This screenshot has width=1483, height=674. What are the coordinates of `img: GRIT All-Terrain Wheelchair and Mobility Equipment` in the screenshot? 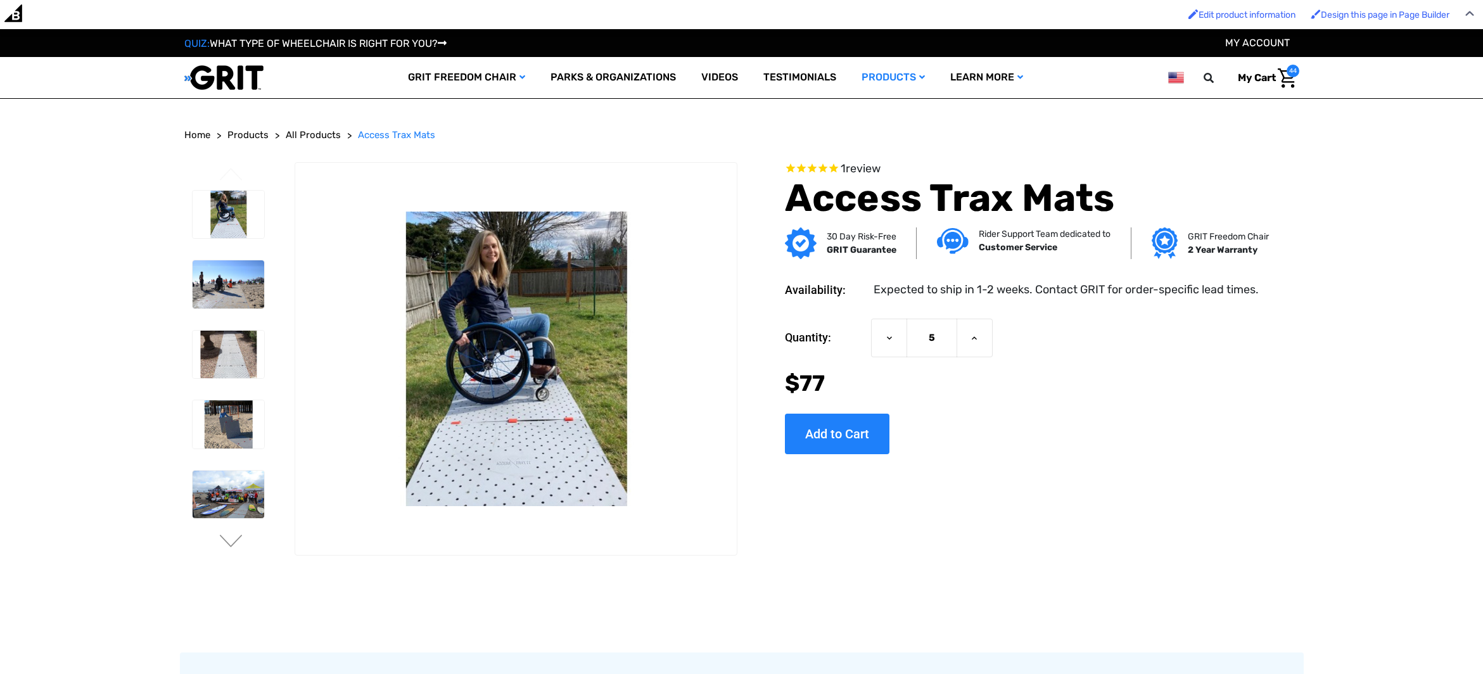 It's located at (224, 77).